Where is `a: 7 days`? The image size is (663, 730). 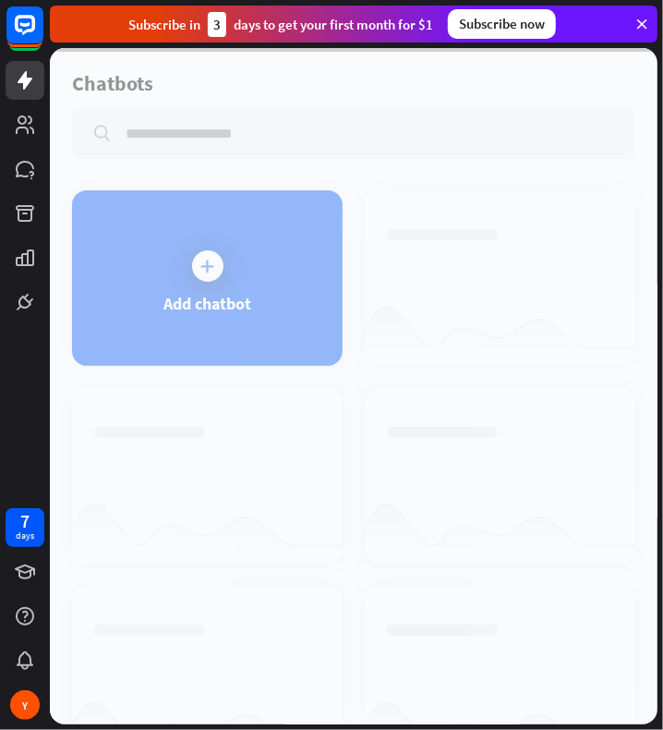 a: 7 days is located at coordinates (25, 528).